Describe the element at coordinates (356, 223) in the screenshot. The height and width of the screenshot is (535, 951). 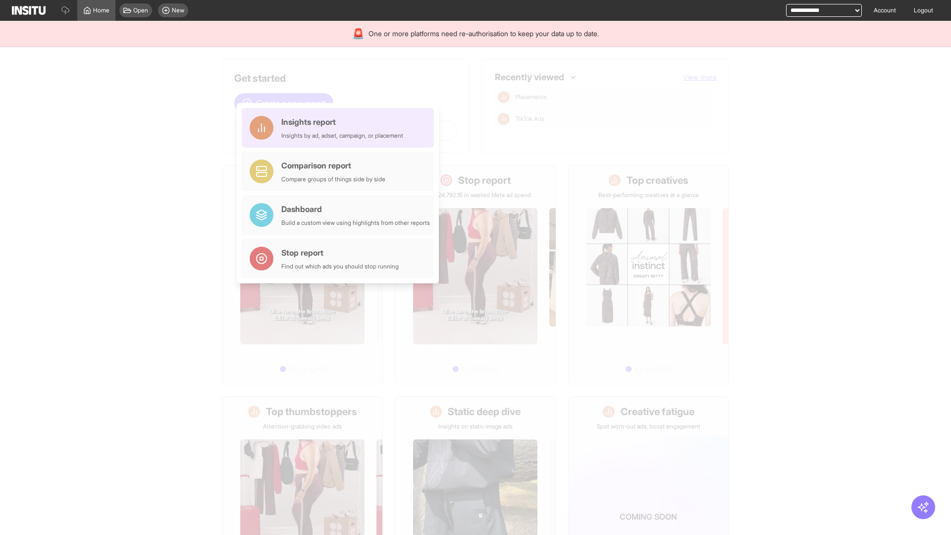
I see `div: Build a custom view using highlights from other reports` at that location.